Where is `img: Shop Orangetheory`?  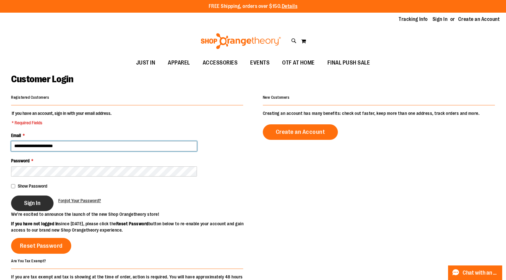 img: Shop Orangetheory is located at coordinates (241, 41).